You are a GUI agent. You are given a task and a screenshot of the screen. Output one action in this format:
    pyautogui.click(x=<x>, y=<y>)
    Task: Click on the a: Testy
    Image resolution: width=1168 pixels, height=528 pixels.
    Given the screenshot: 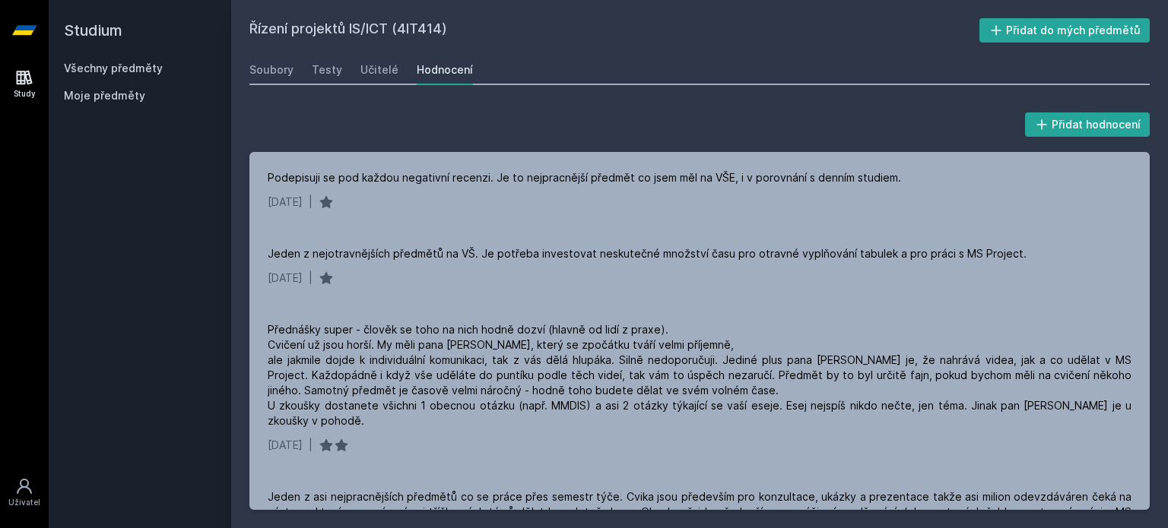 What is the action you would take?
    pyautogui.click(x=327, y=70)
    